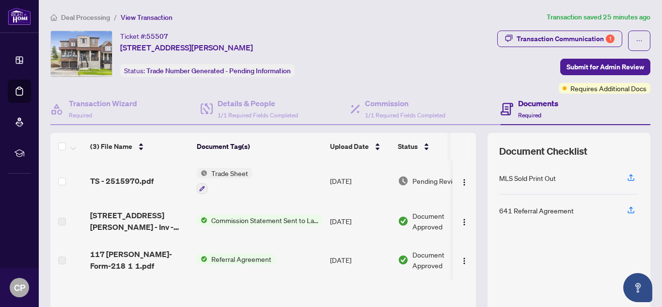 This screenshot has width=662, height=307. I want to click on h4: Documents, so click(538, 103).